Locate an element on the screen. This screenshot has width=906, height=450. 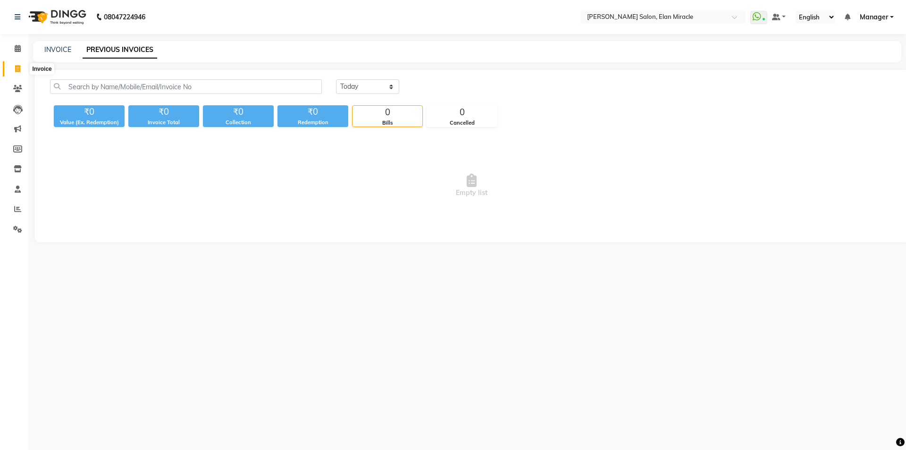
div: Value (Ex. Redemption) is located at coordinates (89, 122).